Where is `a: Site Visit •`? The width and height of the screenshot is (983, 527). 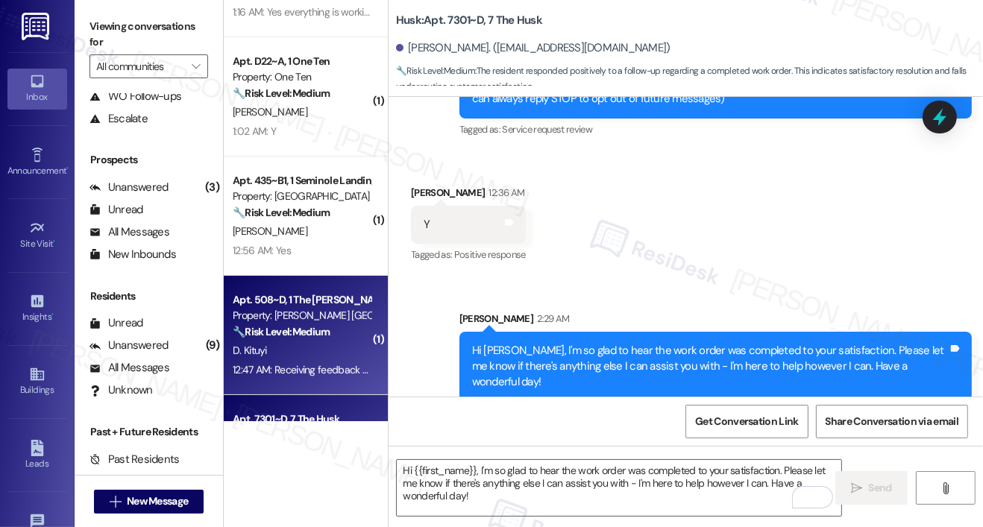
a: Site Visit • is located at coordinates (37, 236).